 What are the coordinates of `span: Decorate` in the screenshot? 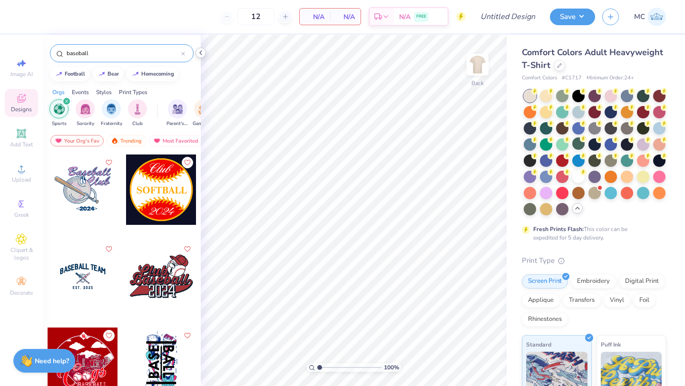 It's located at (21, 293).